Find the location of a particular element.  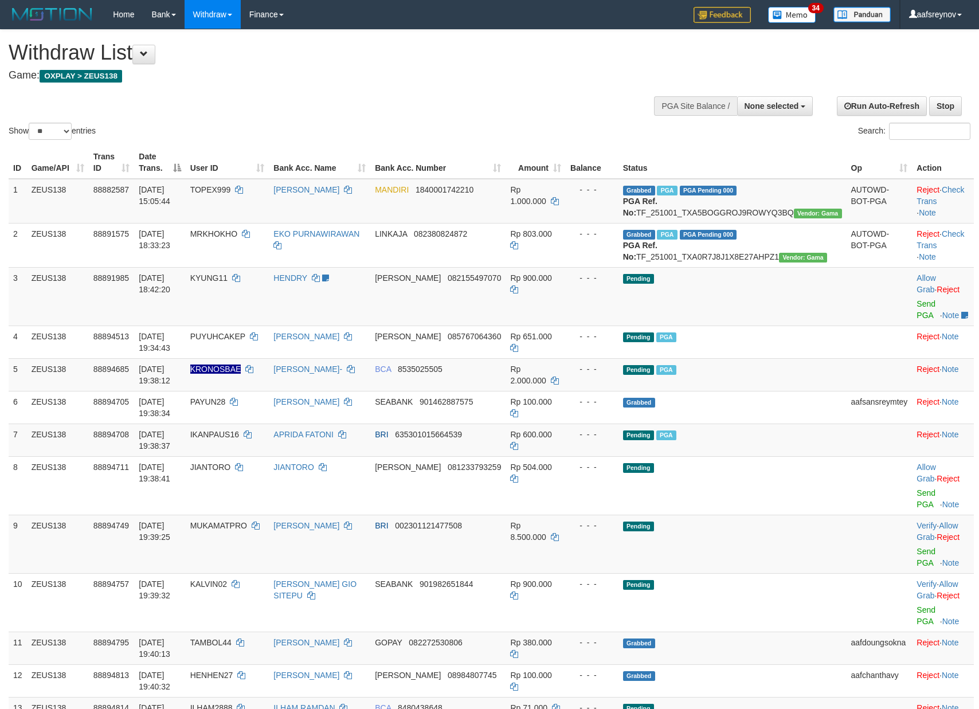

td: TF_251001_TXA0R7J8J1X8E27AHPZ1 is located at coordinates (733, 245).